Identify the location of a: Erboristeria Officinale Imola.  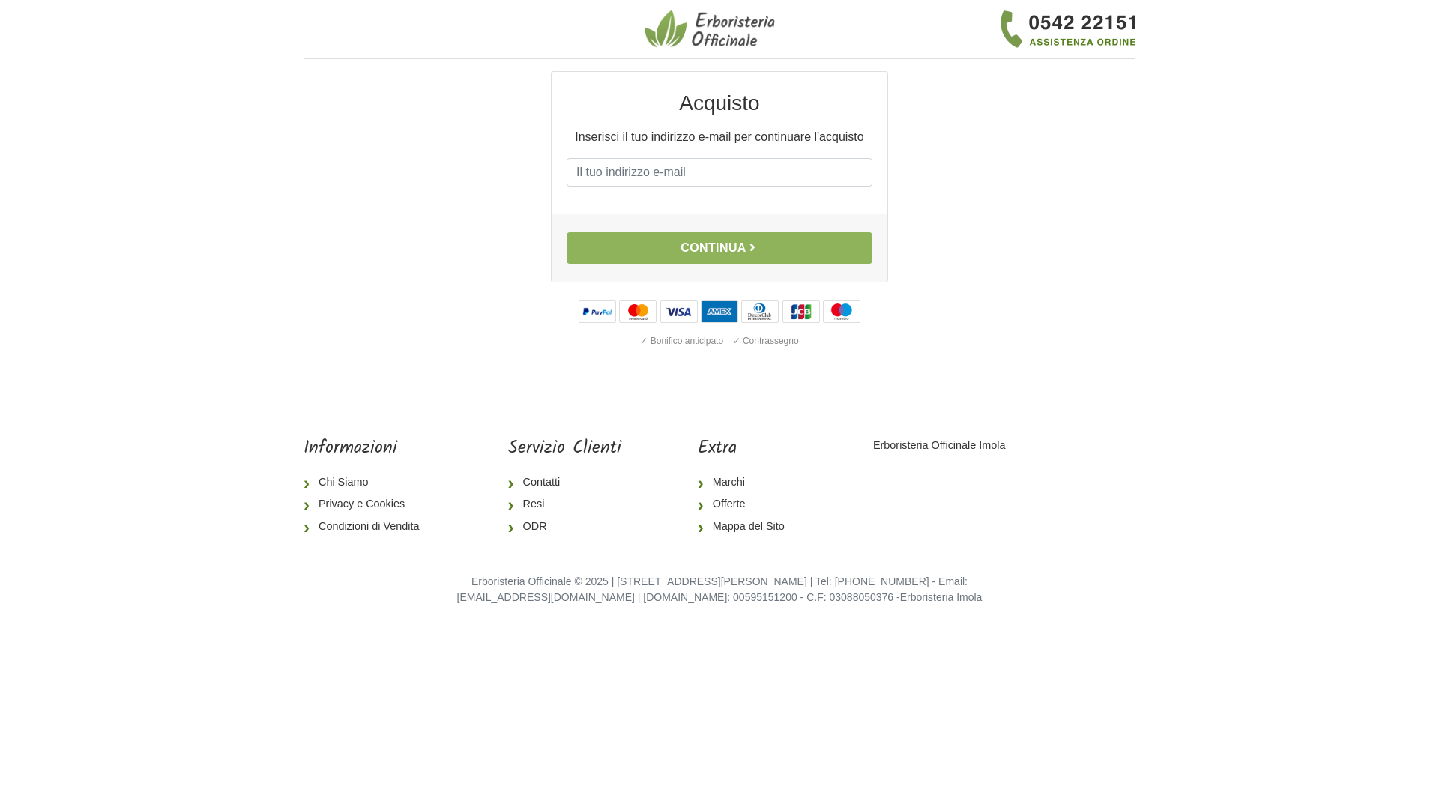
(939, 445).